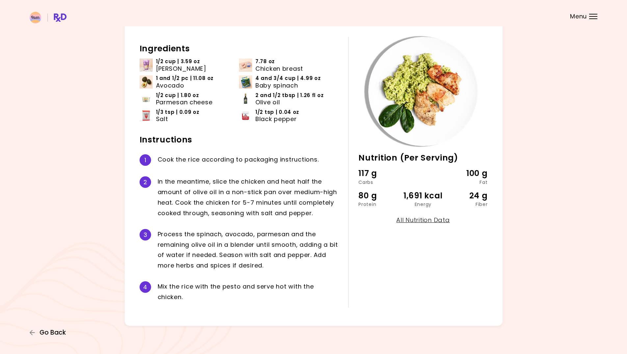 This screenshot has width=627, height=354. Describe the element at coordinates (277, 112) in the screenshot. I see `span: 1/2 tsp | 0.04 oz` at that location.